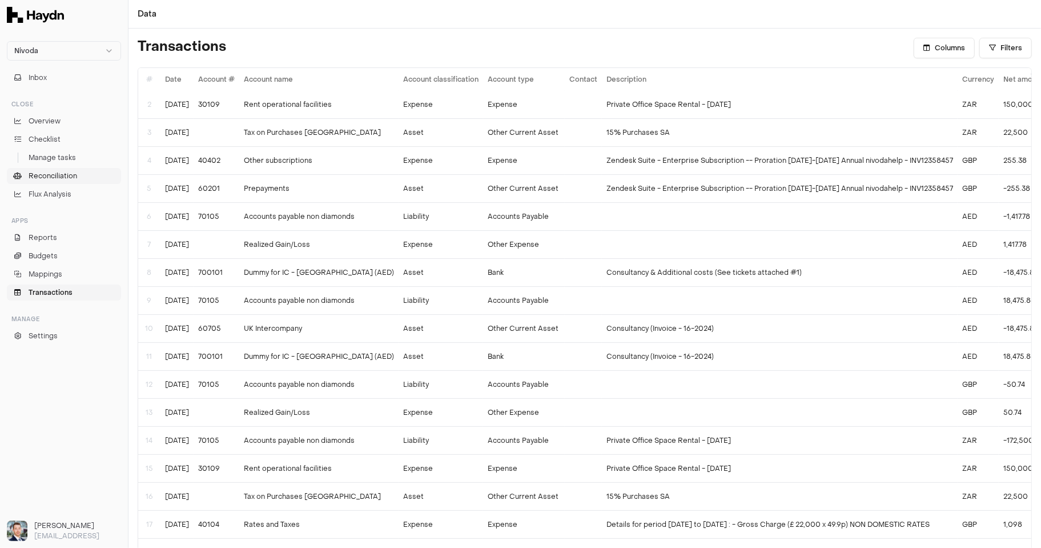 This screenshot has width=1041, height=548. I want to click on span: Account classification, so click(441, 79).